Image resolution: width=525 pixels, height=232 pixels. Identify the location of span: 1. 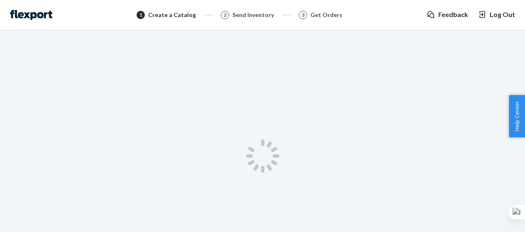
(141, 15).